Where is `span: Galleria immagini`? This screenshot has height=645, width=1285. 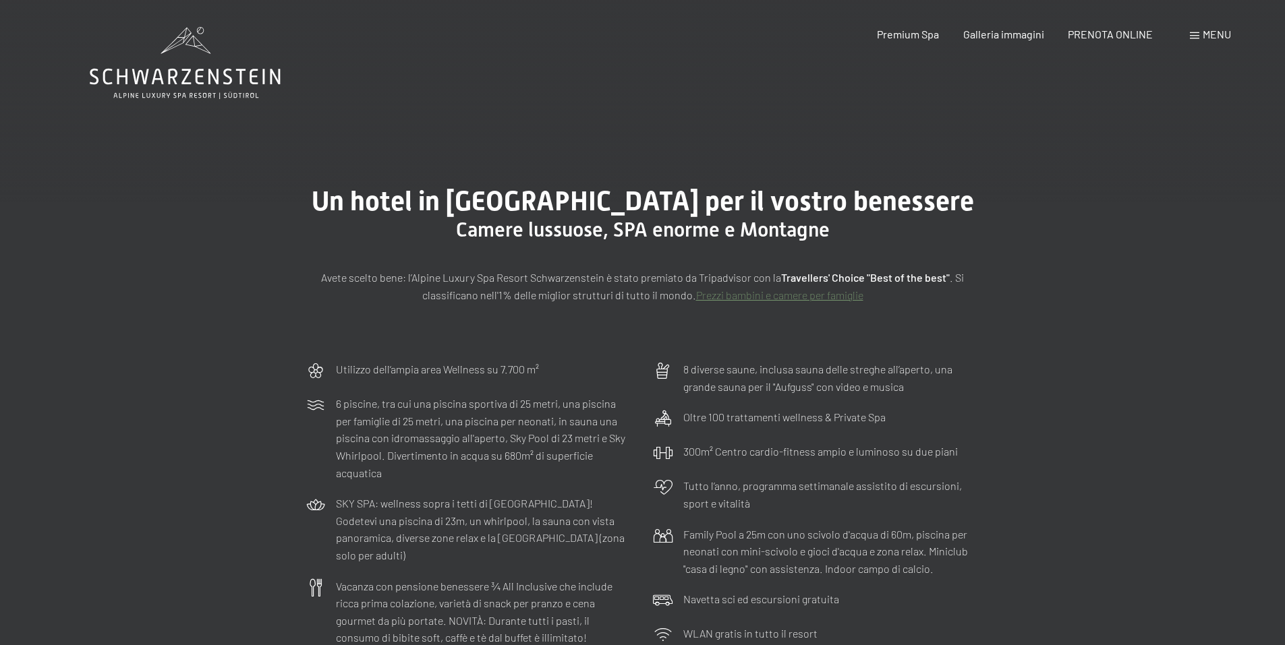
span: Galleria immagini is located at coordinates (1003, 34).